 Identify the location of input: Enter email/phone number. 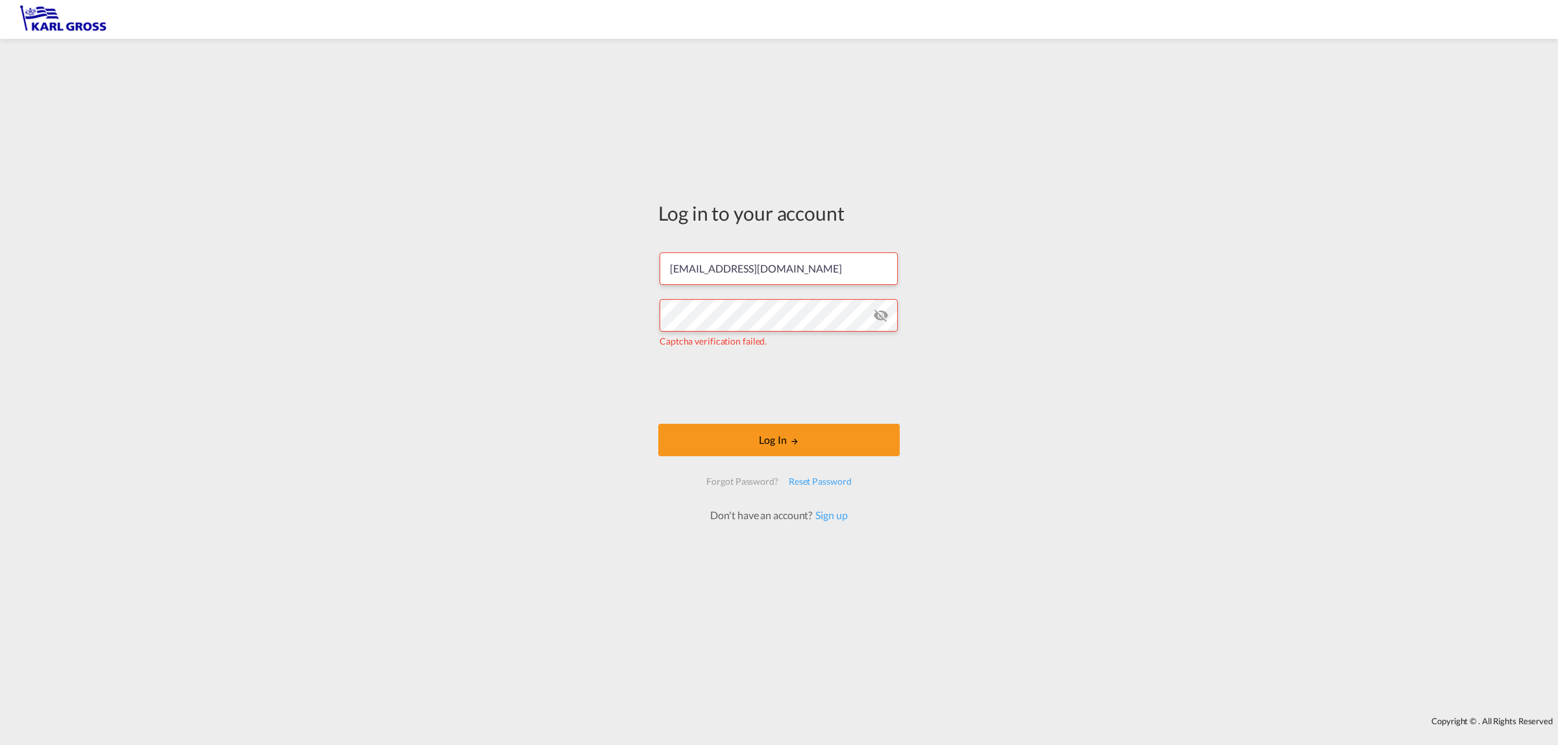
(778, 269).